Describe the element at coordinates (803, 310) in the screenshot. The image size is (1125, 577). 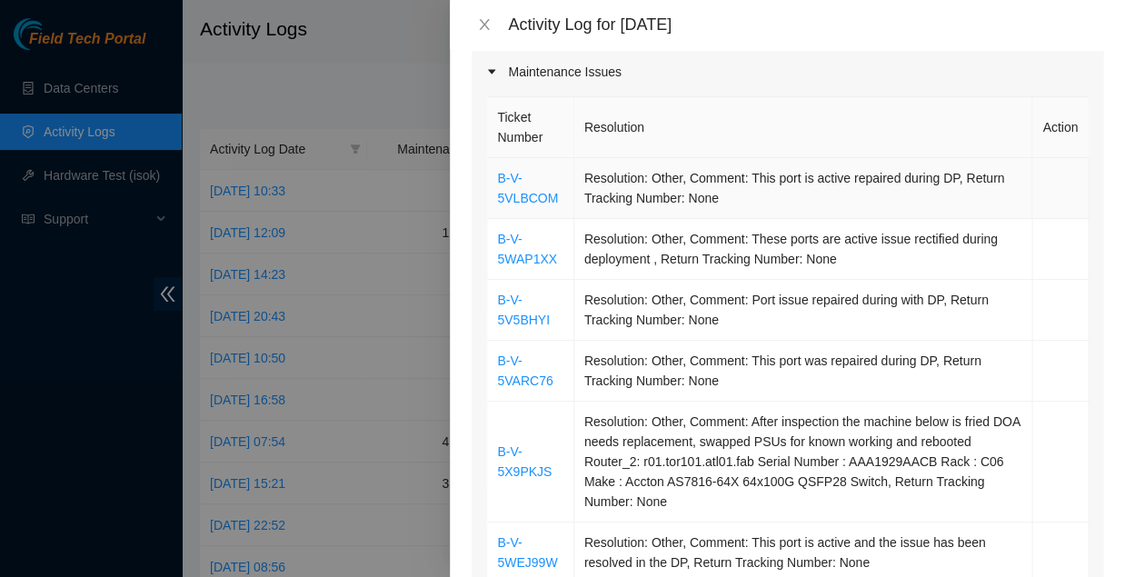
I see `td: Resolution: Other, Comment: Port issue repaired during with DP, Return Tracking Number: None` at that location.